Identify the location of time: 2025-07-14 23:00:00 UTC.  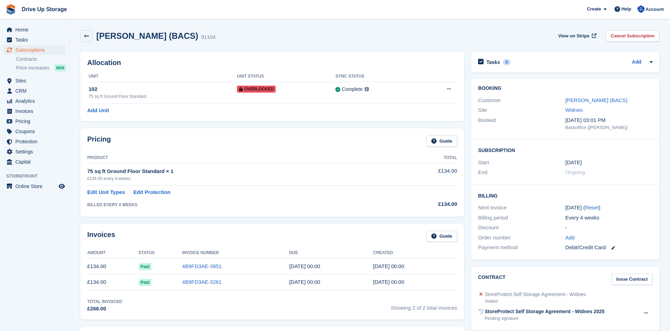
(305, 281).